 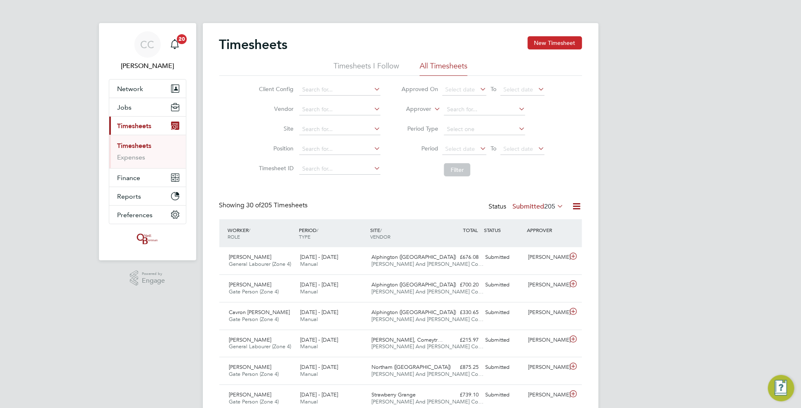 What do you see at coordinates (261, 233) in the screenshot?
I see `div: WORKER` at bounding box center [261, 233].